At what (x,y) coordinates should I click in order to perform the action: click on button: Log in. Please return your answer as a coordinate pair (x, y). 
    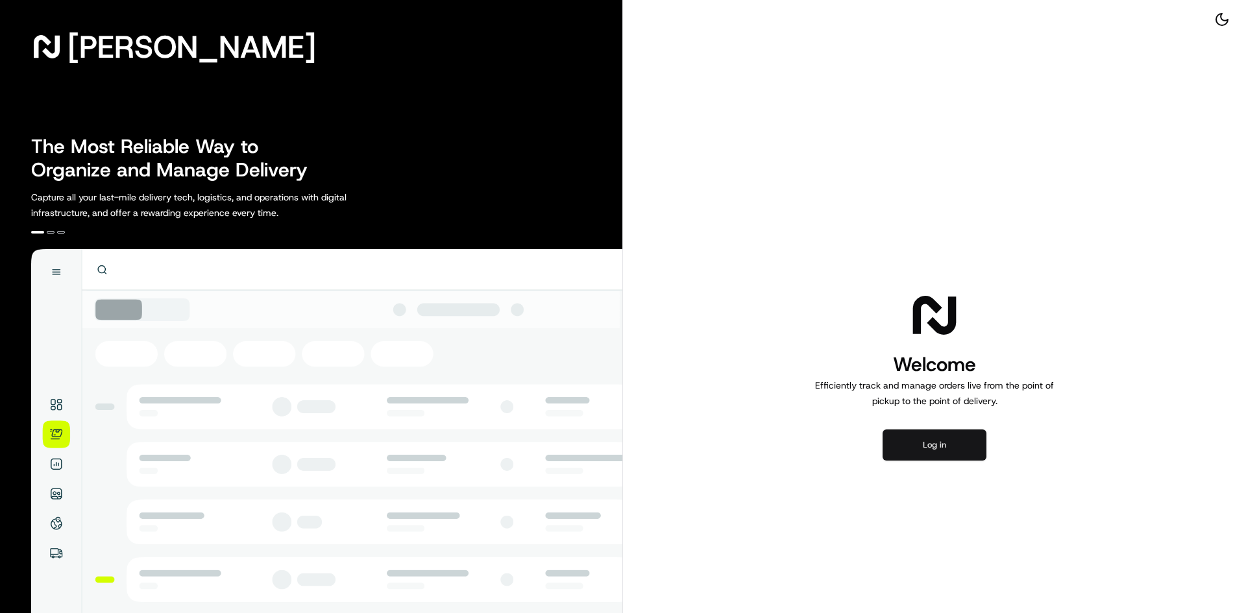
    Looking at the image, I should click on (935, 445).